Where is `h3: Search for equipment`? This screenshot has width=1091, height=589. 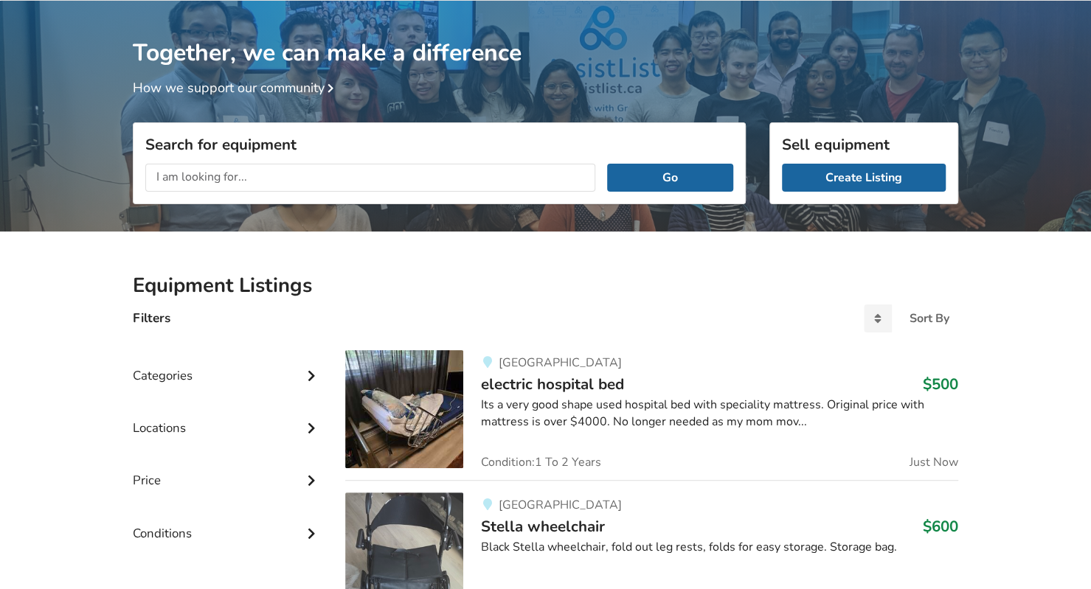
h3: Search for equipment is located at coordinates (439, 145).